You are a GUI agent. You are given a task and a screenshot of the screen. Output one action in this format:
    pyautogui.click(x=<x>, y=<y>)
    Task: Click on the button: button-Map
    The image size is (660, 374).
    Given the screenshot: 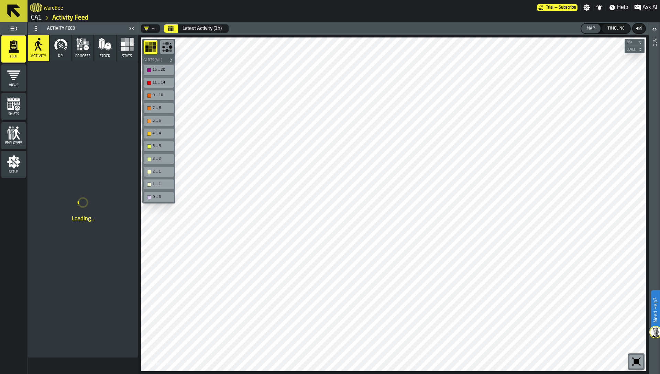 What is the action you would take?
    pyautogui.click(x=590, y=29)
    